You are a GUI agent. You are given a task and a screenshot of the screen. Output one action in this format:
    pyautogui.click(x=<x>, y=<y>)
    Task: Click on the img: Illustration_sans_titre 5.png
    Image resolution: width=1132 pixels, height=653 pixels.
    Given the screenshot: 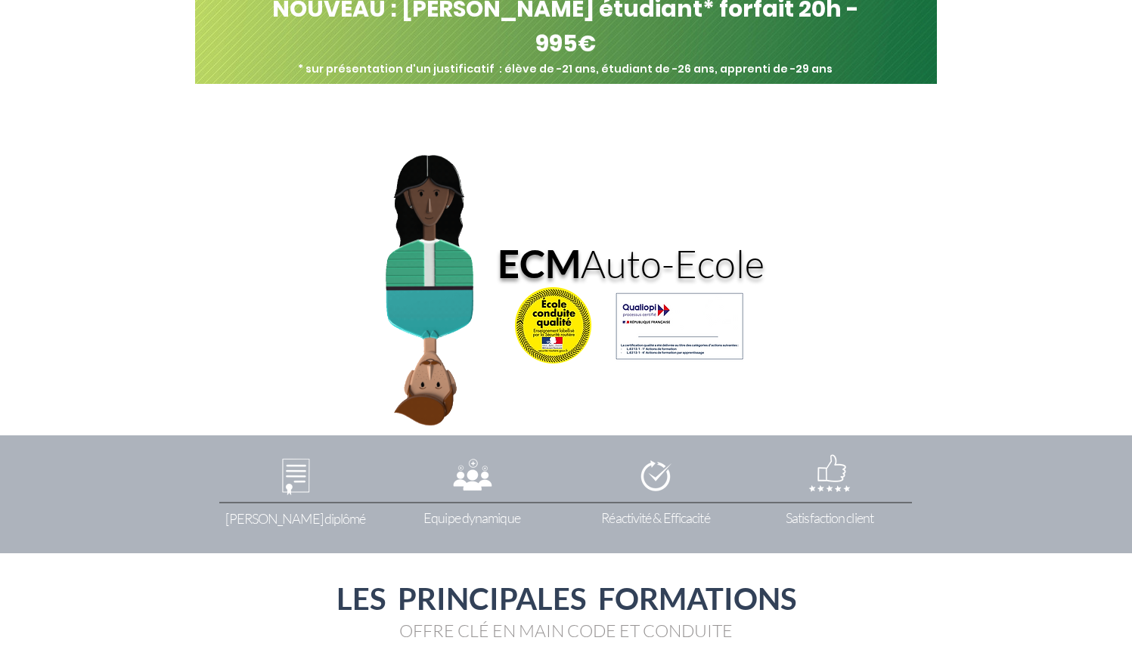 What is the action you would take?
    pyautogui.click(x=679, y=324)
    